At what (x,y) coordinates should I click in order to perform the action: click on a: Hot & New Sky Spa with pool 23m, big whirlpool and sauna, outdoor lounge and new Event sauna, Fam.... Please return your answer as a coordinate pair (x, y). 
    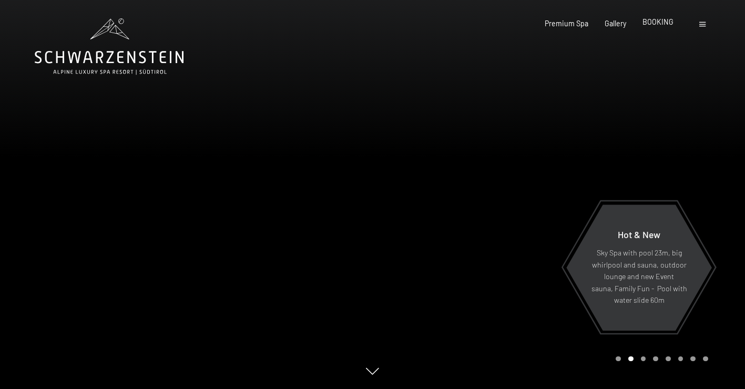
    Looking at the image, I should click on (639, 268).